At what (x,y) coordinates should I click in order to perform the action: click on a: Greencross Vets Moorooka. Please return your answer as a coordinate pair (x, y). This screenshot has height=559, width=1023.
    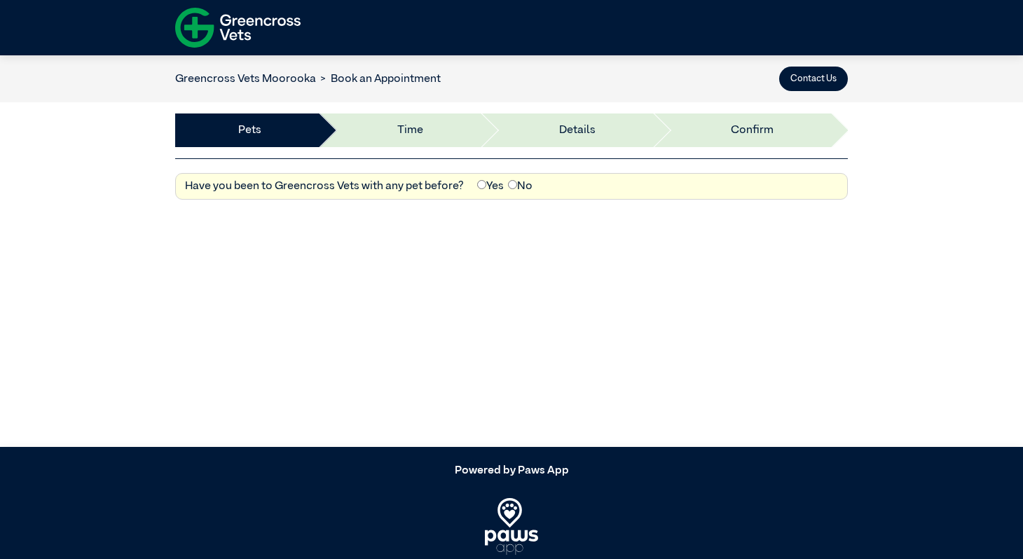
    Looking at the image, I should click on (245, 79).